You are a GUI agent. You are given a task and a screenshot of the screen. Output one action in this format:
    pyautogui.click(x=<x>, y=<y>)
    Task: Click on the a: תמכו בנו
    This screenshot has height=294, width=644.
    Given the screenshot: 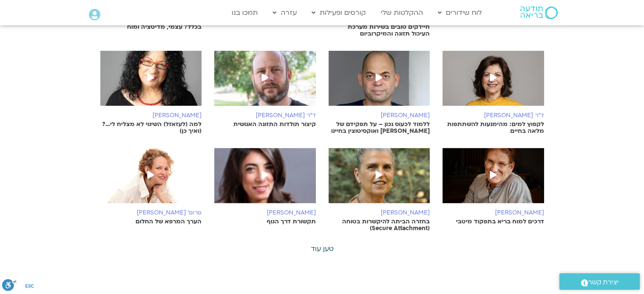 What is the action you would take?
    pyautogui.click(x=245, y=13)
    